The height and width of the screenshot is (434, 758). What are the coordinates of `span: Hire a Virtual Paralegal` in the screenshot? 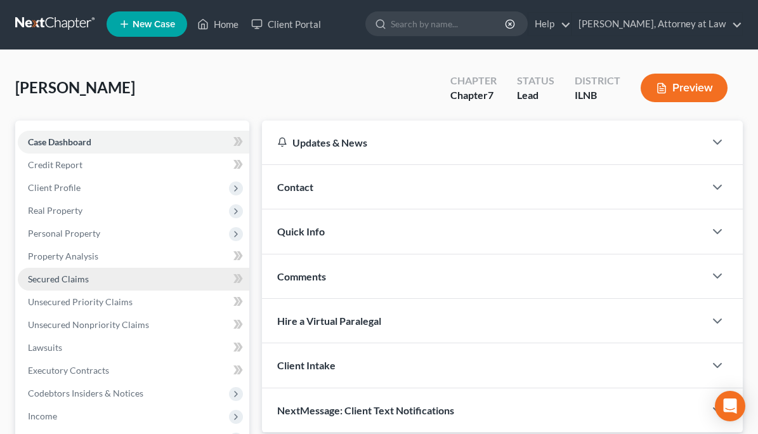 It's located at (329, 320).